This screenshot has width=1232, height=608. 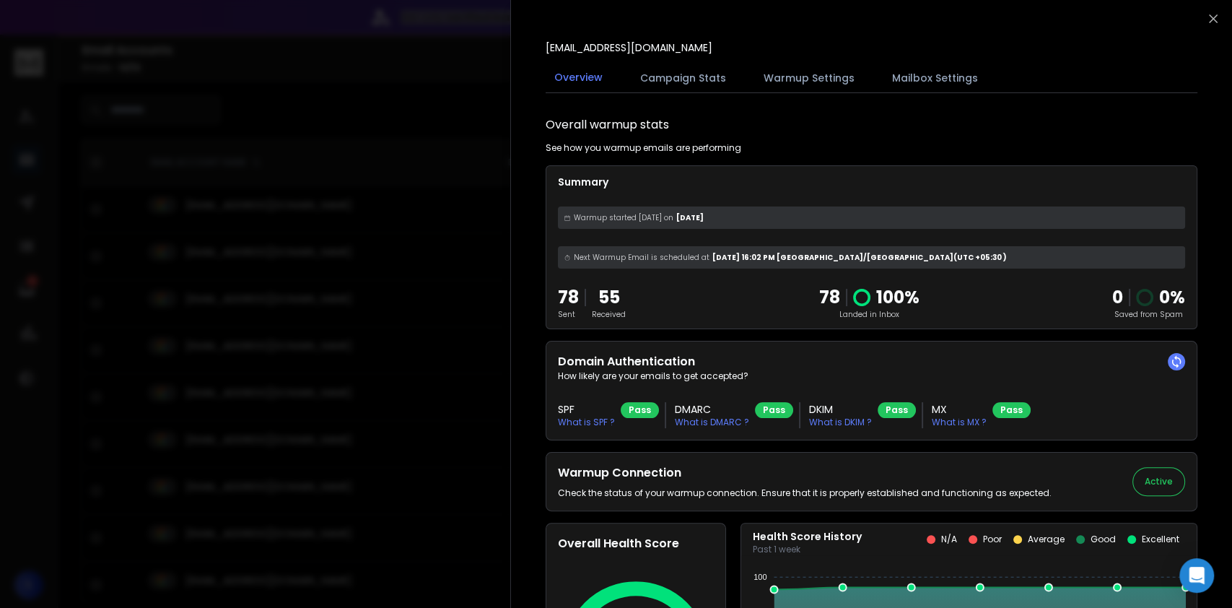 What do you see at coordinates (805, 473) in the screenshot?
I see `h2: Warmup Connection` at bounding box center [805, 473].